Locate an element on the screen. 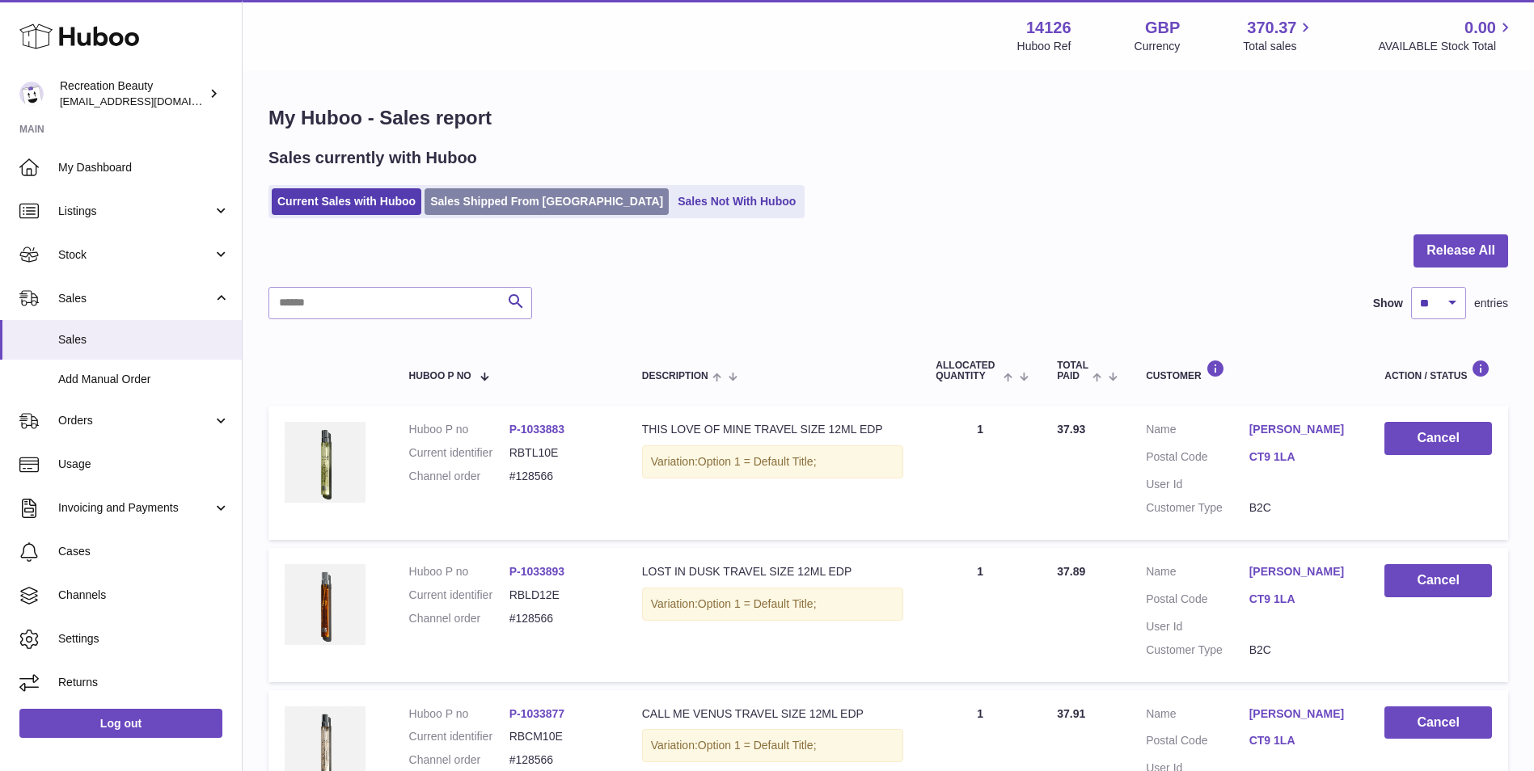  div: Currency is located at coordinates (1157, 46).